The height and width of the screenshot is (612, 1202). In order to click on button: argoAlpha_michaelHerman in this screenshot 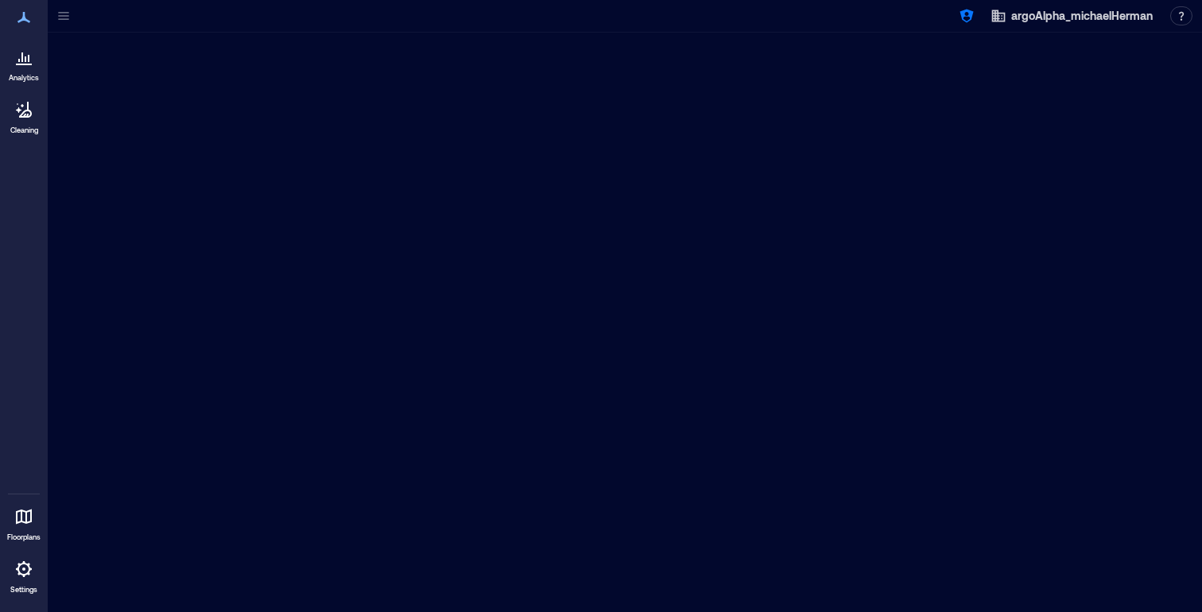, I will do `click(1072, 16)`.